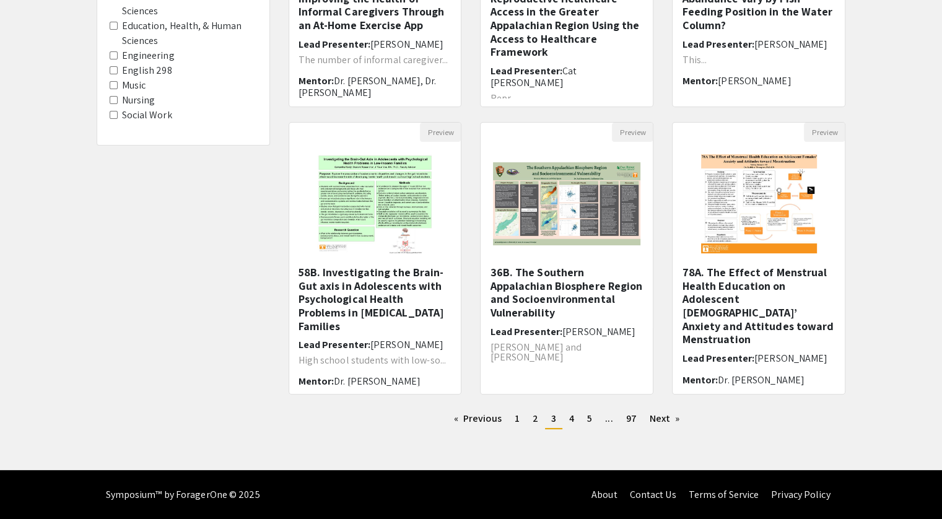 This screenshot has width=942, height=519. I want to click on h5: 36B. The Southern Appalachian Biosphere Region and Socioenvironmental Vulnerability, so click(567, 292).